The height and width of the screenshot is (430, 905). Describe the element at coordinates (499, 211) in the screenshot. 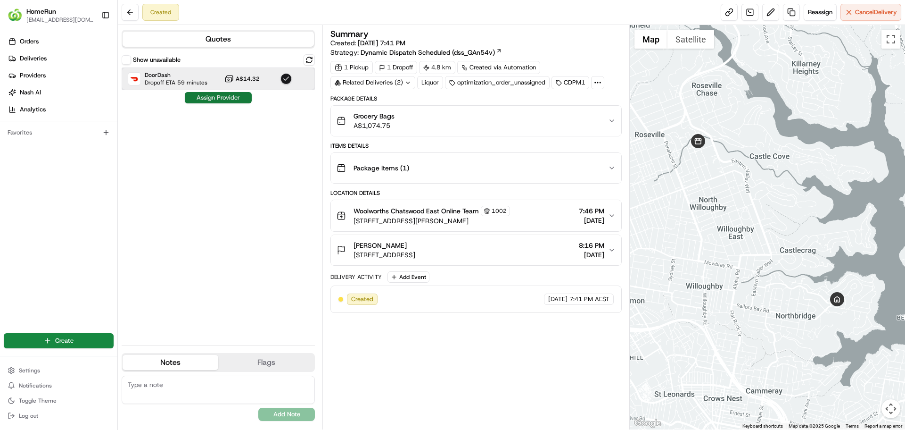

I see `span: 1002` at that location.